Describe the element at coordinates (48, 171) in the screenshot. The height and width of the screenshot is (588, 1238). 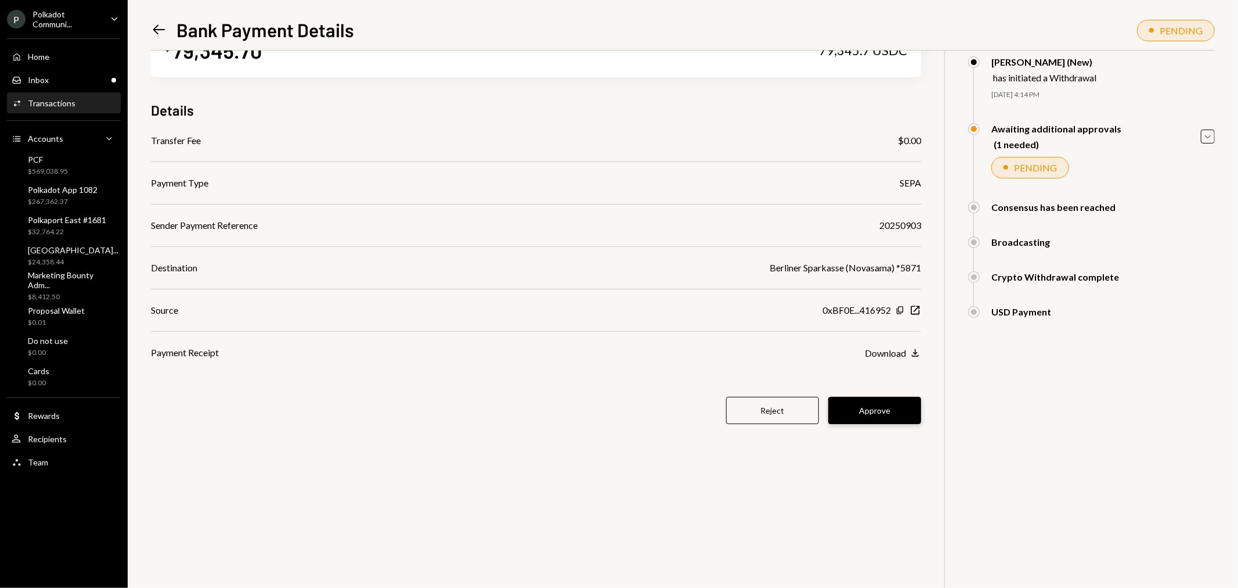
I see `div: $569,038.95` at that location.